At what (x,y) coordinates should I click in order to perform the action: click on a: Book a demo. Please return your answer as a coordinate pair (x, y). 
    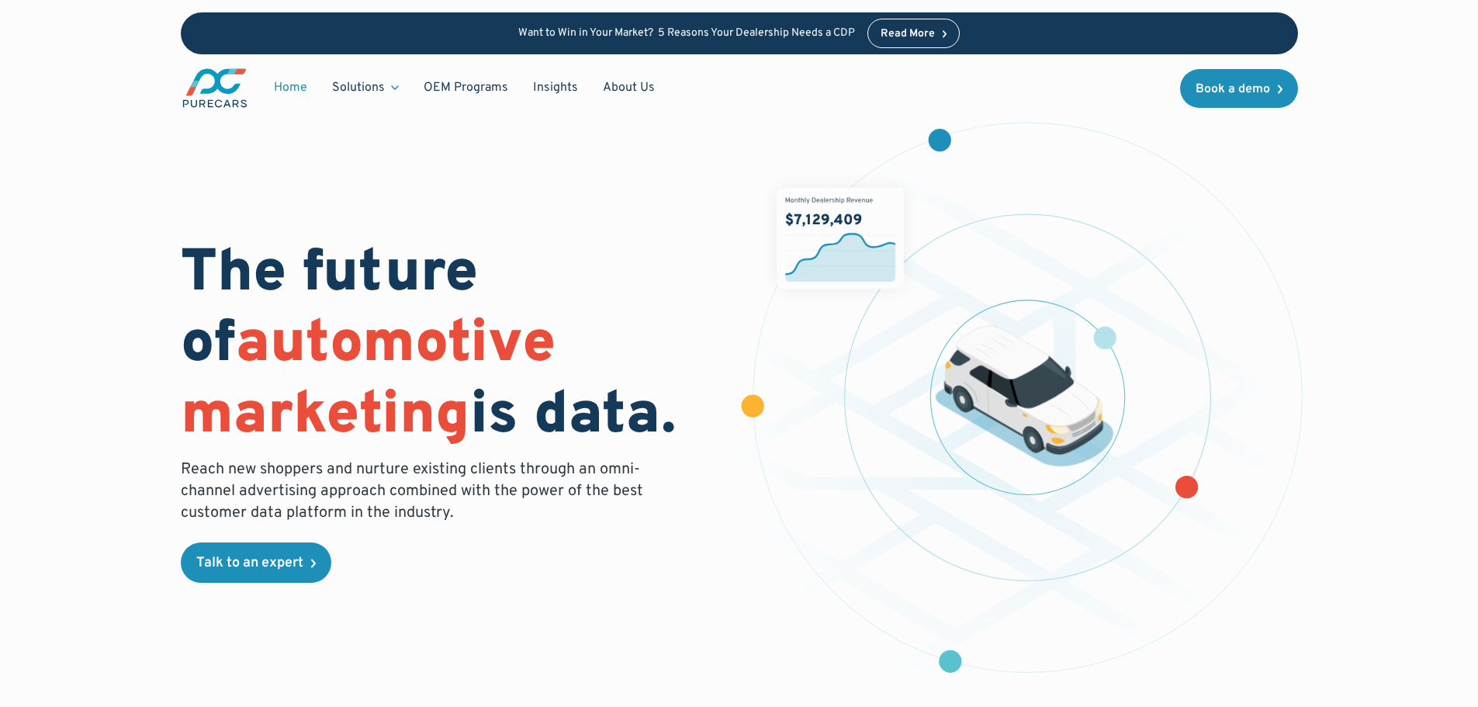
    Looking at the image, I should click on (1239, 88).